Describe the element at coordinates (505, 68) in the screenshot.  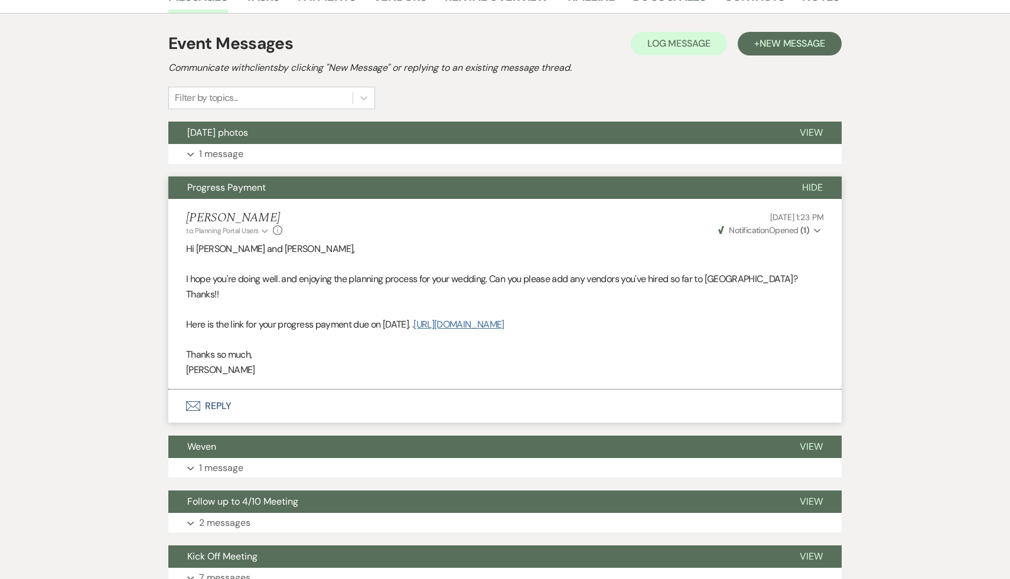
I see `h2: Communicate with clients by clicking "New Message" or replying to an existing message thread.` at that location.